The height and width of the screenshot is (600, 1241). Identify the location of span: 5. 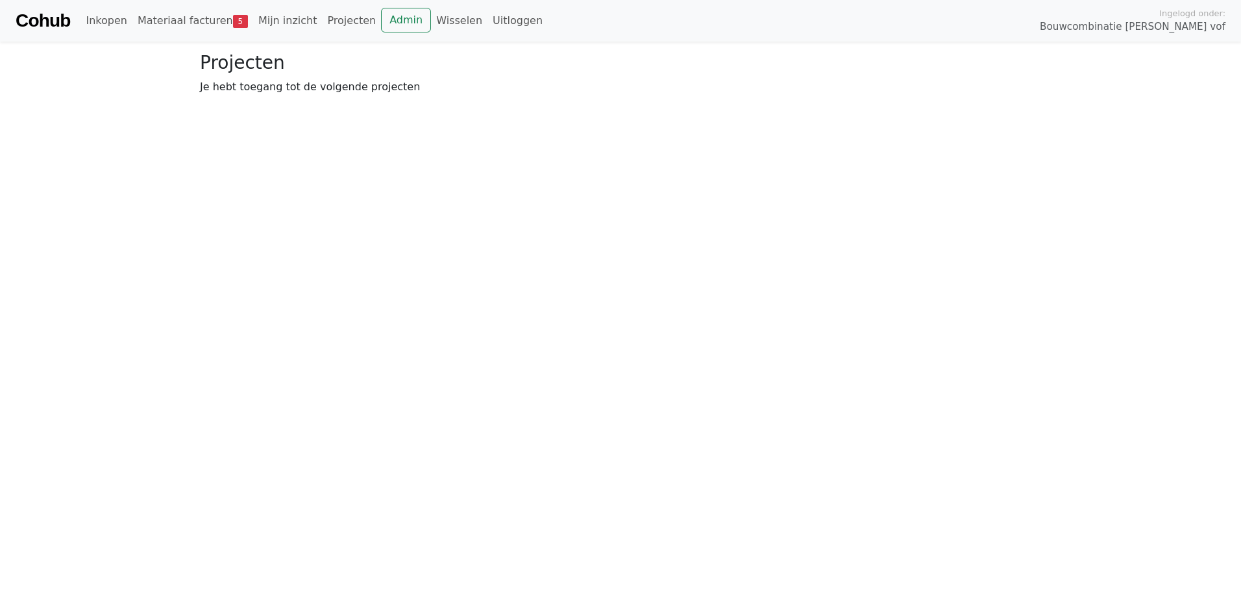
(240, 21).